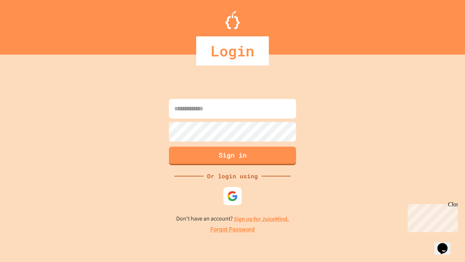  I want to click on img: Logo.svg, so click(232, 20).